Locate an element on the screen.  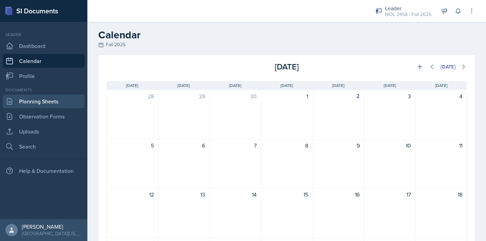
div: 30 is located at coordinates (235, 96).